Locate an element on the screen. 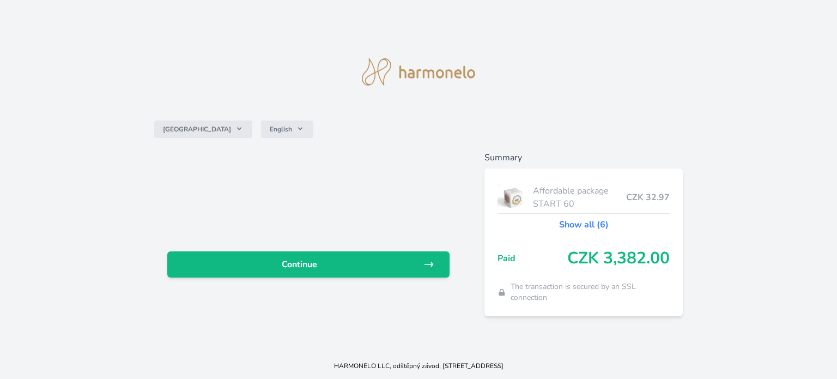 The width and height of the screenshot is (837, 379). a: Show all (6) is located at coordinates (584, 225).